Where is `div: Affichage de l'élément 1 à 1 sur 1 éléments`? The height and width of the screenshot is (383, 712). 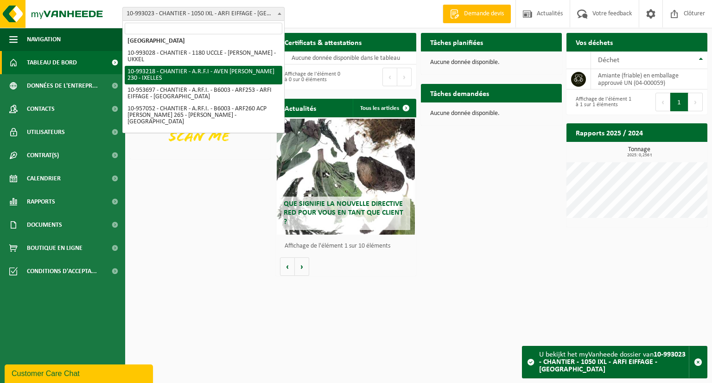
div: Affichage de l'élément 1 à 1 sur 1 éléments is located at coordinates (602, 102).